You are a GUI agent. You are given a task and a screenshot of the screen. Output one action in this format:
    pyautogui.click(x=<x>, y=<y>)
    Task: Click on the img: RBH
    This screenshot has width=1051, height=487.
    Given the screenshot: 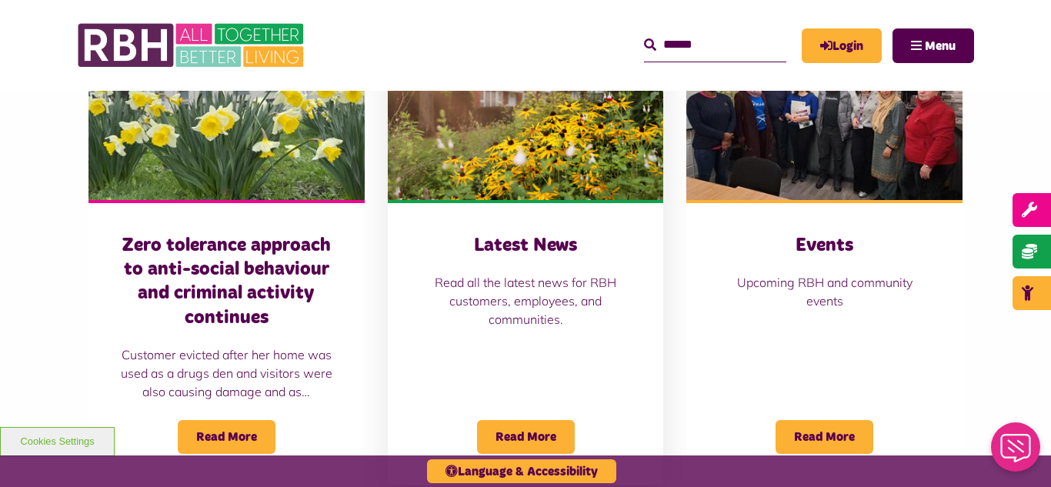 What is the action you would take?
    pyautogui.click(x=192, y=45)
    